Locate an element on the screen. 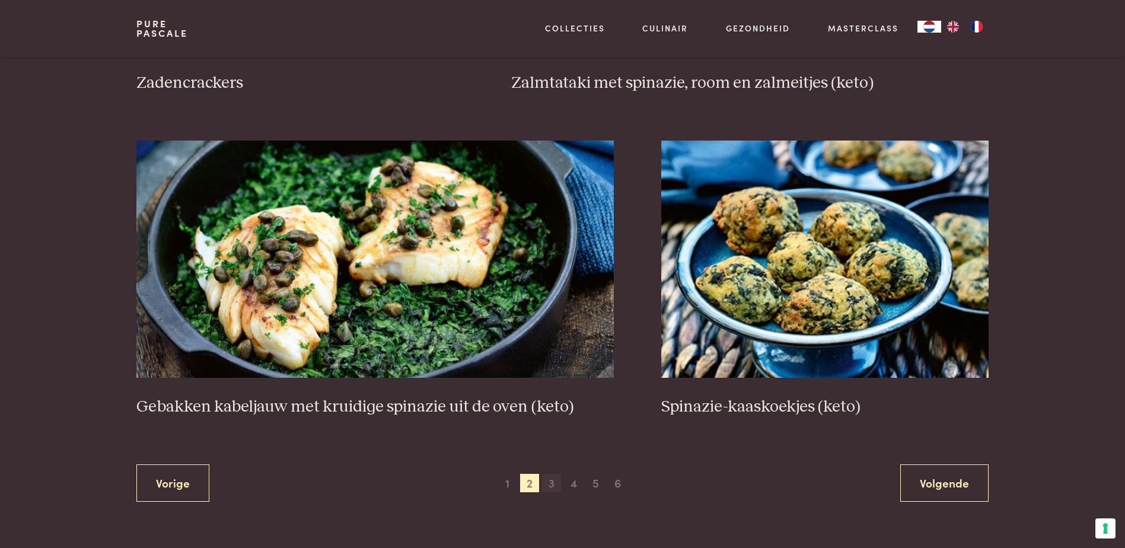 Image resolution: width=1125 pixels, height=548 pixels. ul: Language list is located at coordinates (964, 27).